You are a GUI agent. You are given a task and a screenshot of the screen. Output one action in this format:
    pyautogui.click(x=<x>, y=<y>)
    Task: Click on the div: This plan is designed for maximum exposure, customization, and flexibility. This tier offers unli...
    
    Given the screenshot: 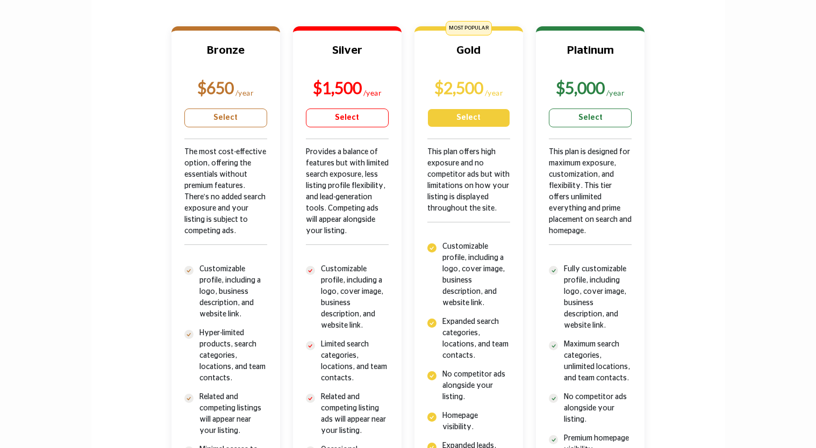 What is the action you would take?
    pyautogui.click(x=590, y=205)
    